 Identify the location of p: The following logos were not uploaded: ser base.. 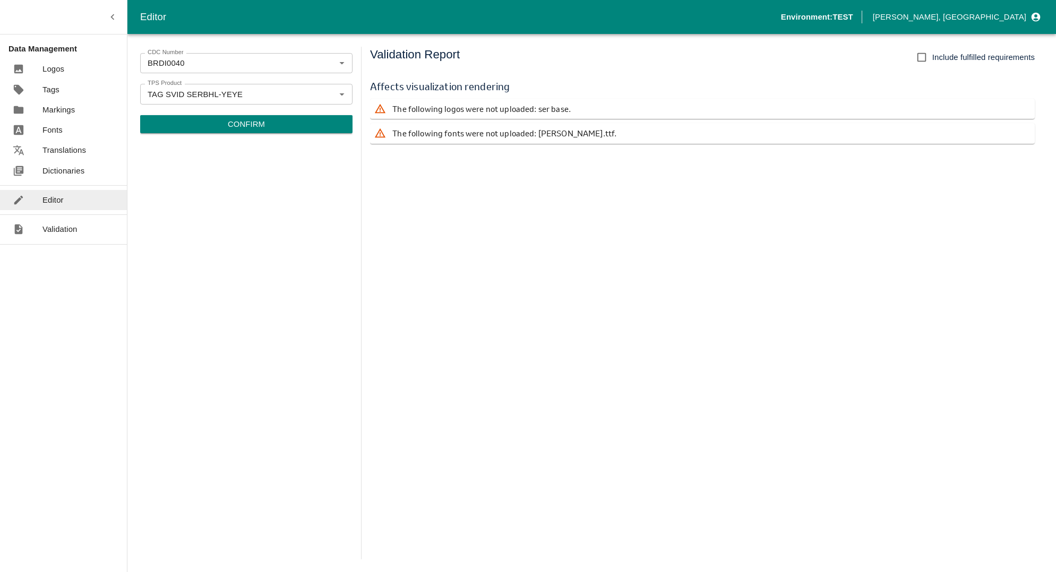
(482, 109).